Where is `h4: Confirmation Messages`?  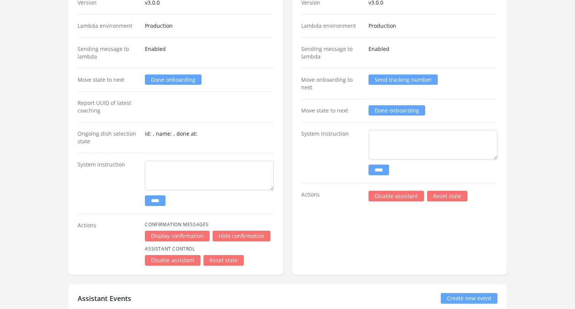
h4: Confirmation Messages is located at coordinates (209, 225).